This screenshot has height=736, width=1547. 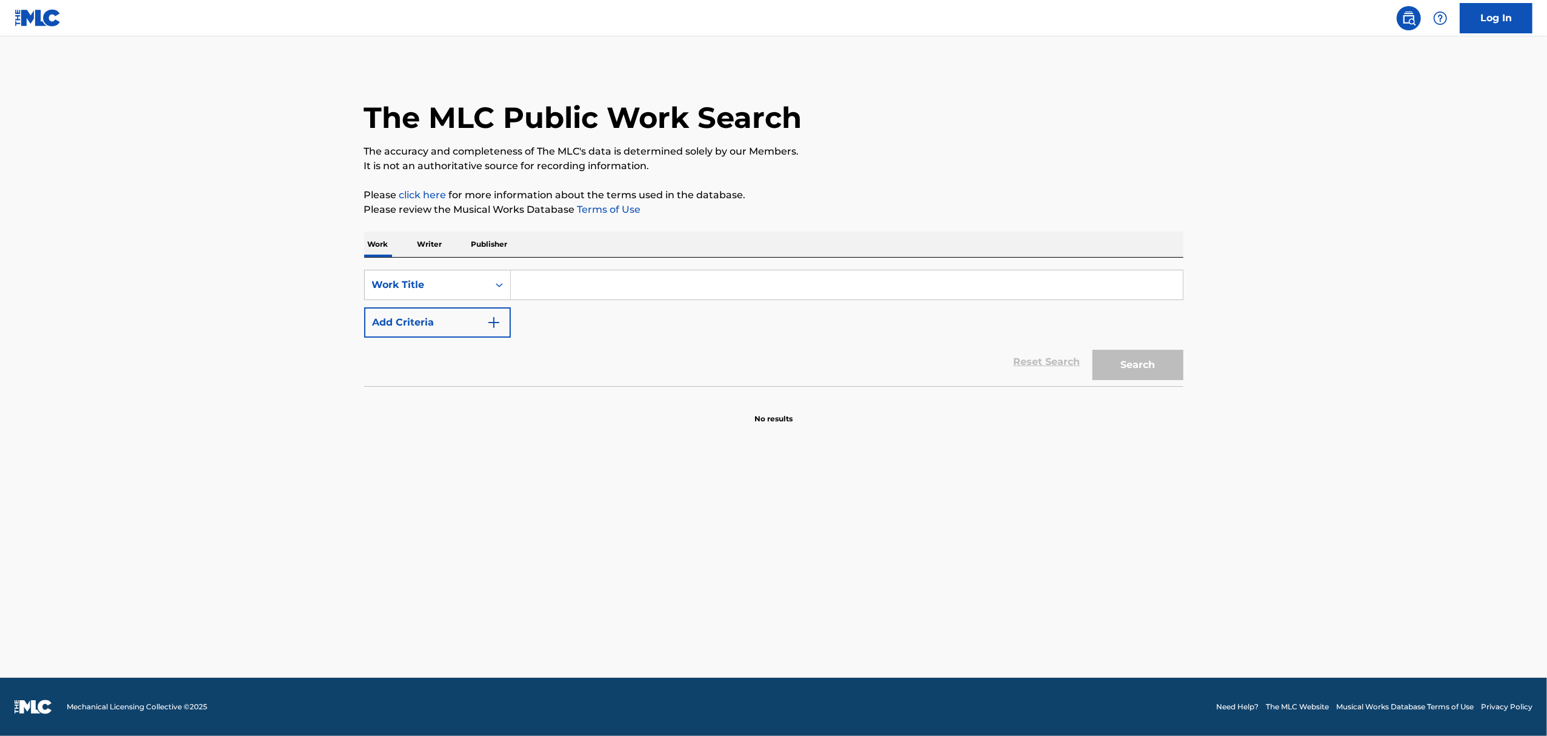 What do you see at coordinates (773, 411) in the screenshot?
I see `p: No results` at bounding box center [773, 411].